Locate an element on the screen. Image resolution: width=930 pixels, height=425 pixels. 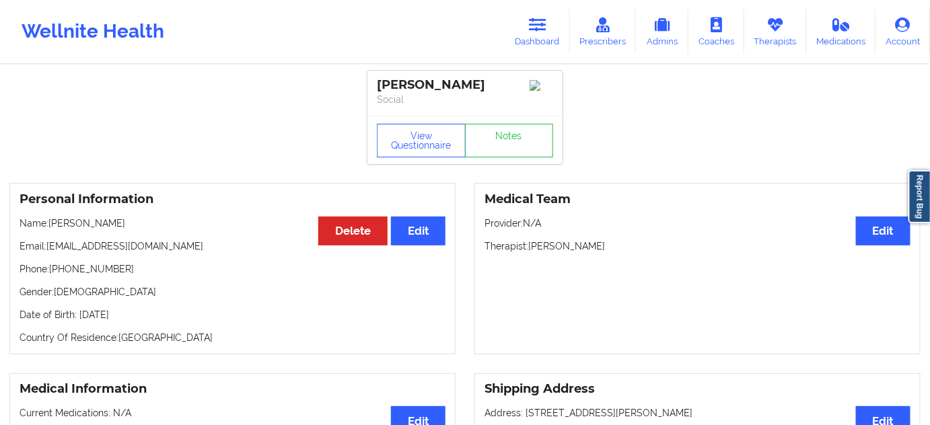
h3: Medical Team is located at coordinates (697, 199).